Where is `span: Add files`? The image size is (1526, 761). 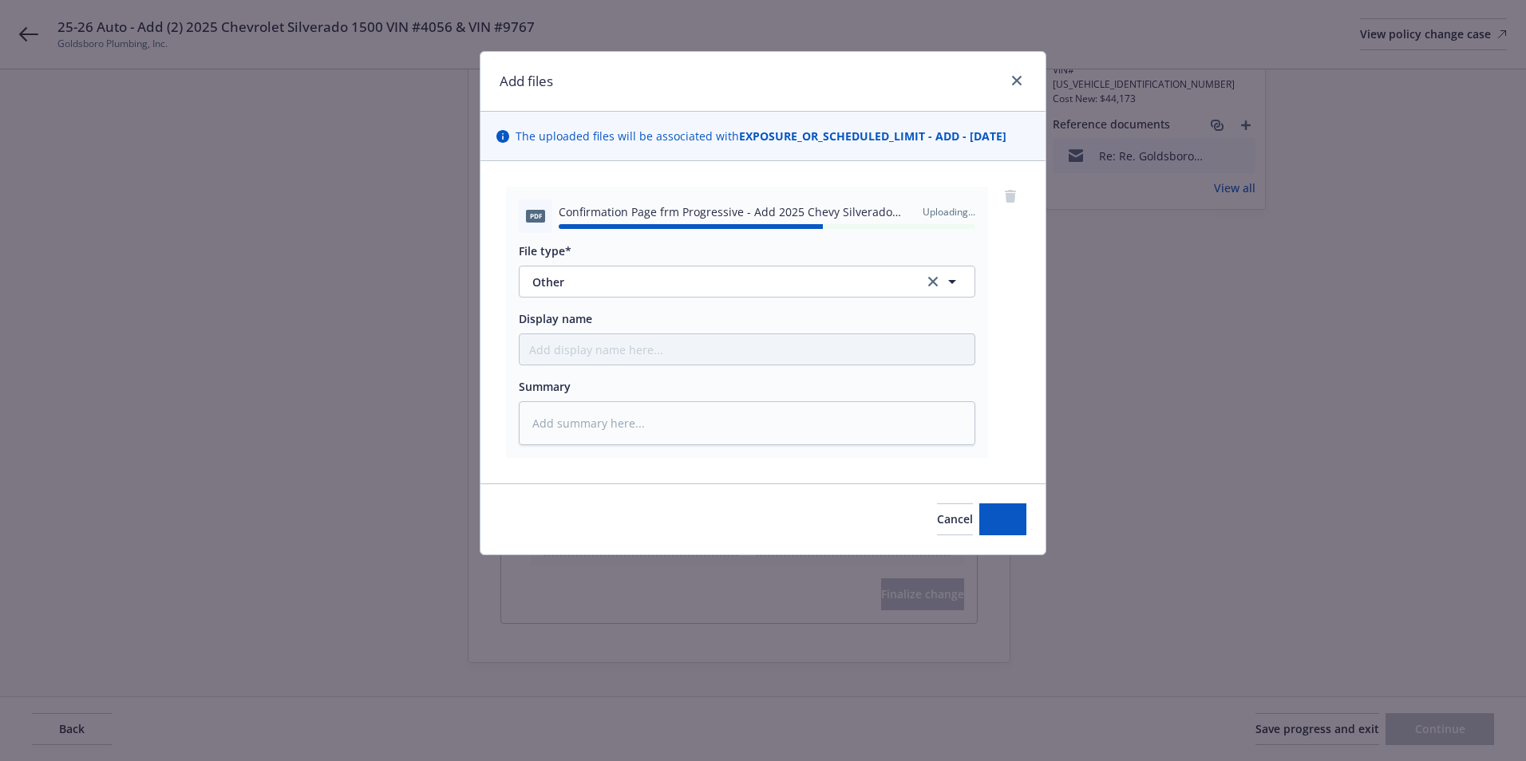 span: Add files is located at coordinates (1002, 519).